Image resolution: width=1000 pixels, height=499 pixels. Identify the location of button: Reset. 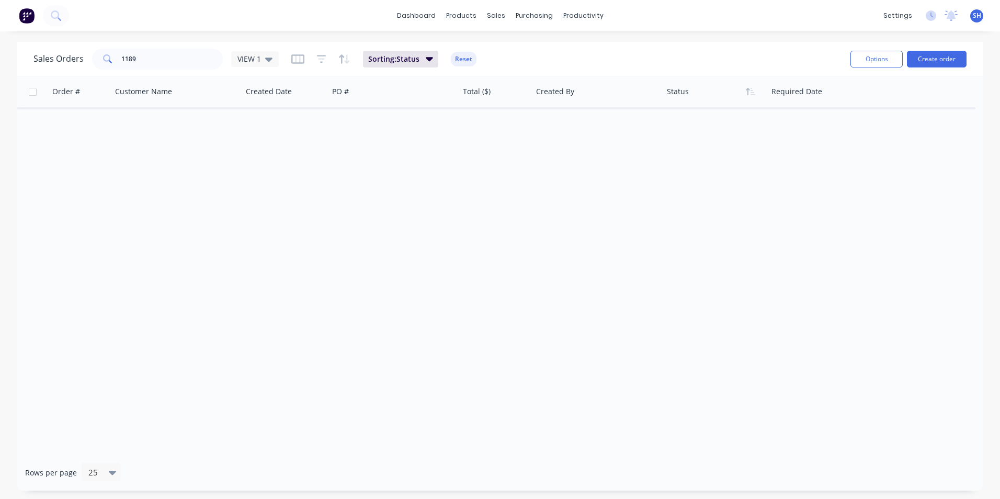
(463, 59).